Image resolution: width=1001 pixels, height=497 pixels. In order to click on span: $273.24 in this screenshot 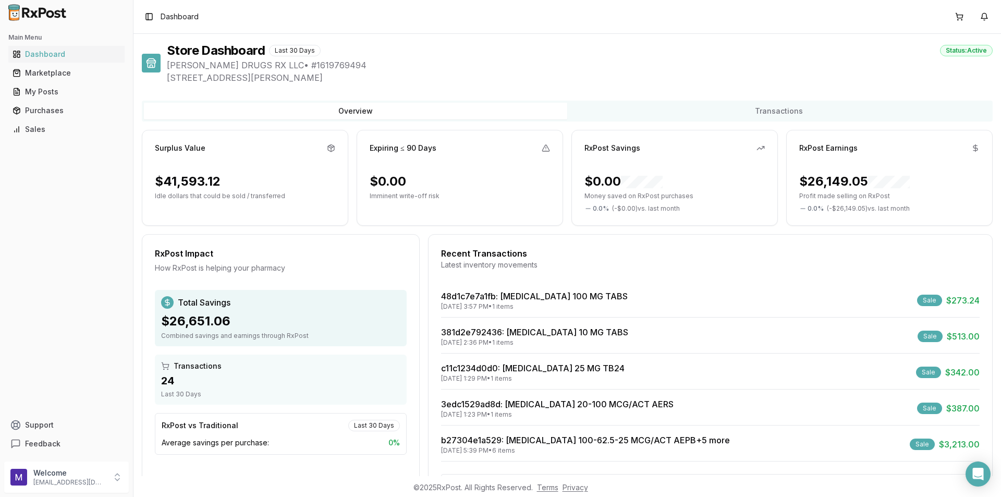, I will do `click(963, 300)`.